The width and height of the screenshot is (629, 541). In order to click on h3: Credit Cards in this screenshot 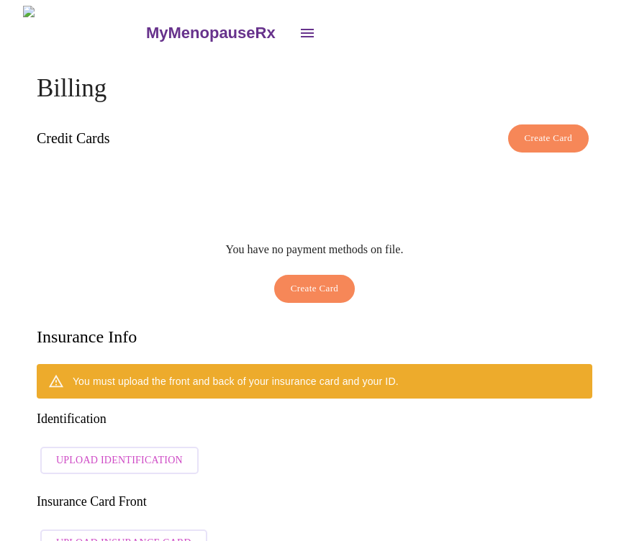, I will do `click(73, 138)`.